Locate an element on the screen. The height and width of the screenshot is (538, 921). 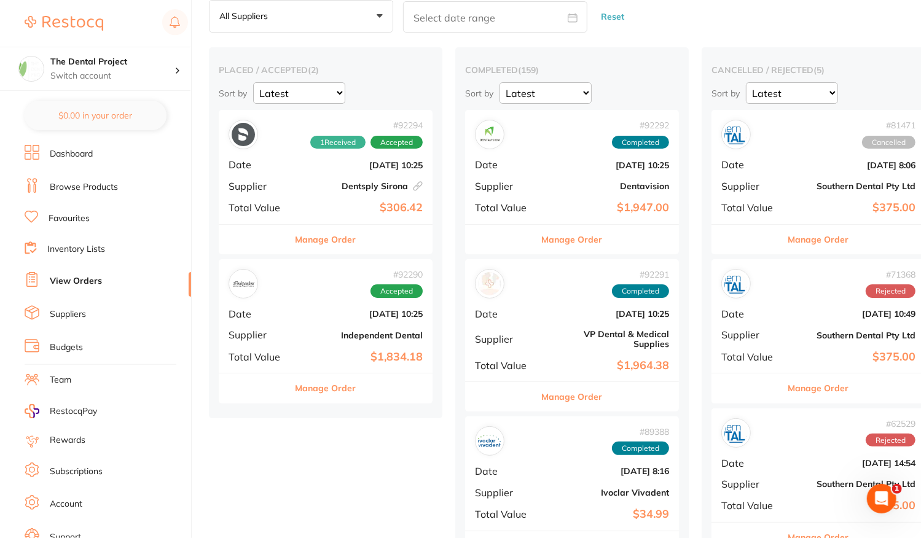
h4: The Dental Project is located at coordinates (112, 62).